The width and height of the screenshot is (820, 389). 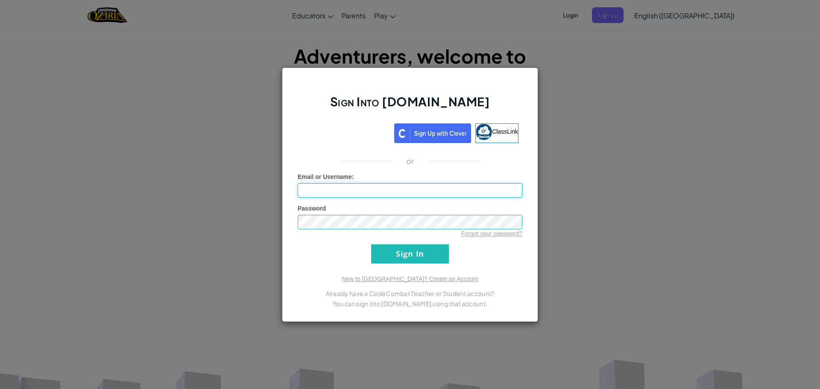 I want to click on img: clever_sso_button@2x.png, so click(x=433, y=133).